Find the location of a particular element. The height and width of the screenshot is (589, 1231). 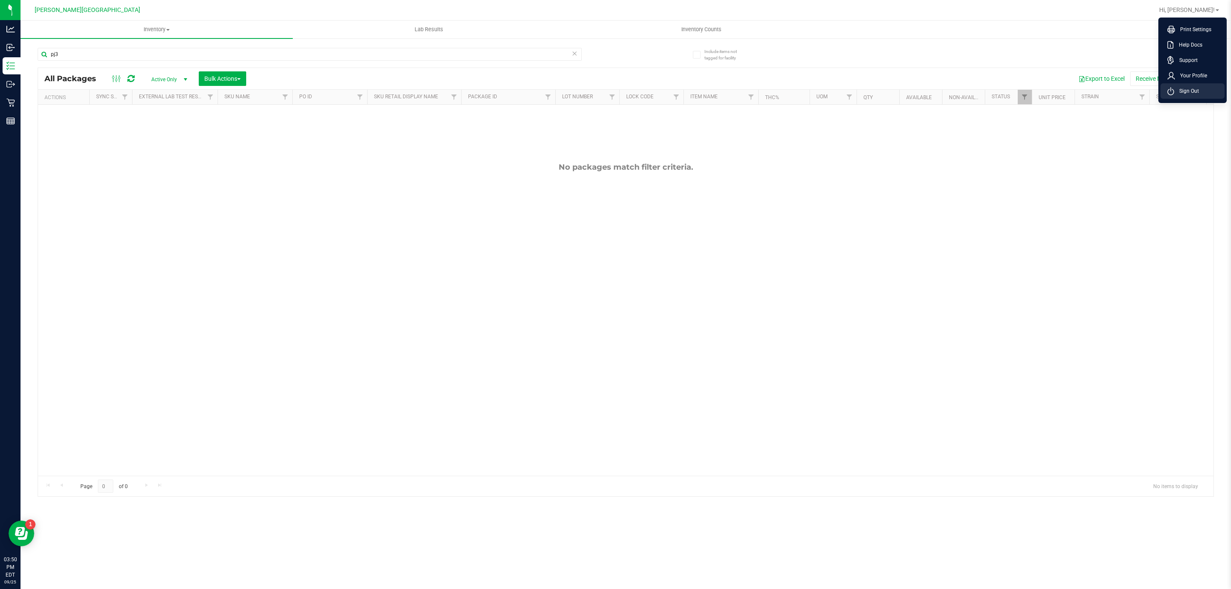

a: External Lab Test Result is located at coordinates (172, 97).